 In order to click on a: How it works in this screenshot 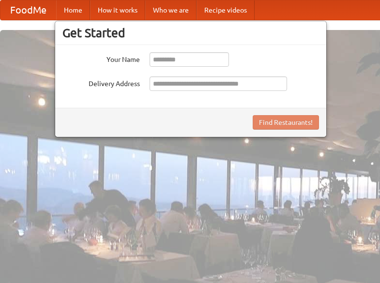, I will do `click(118, 10)`.